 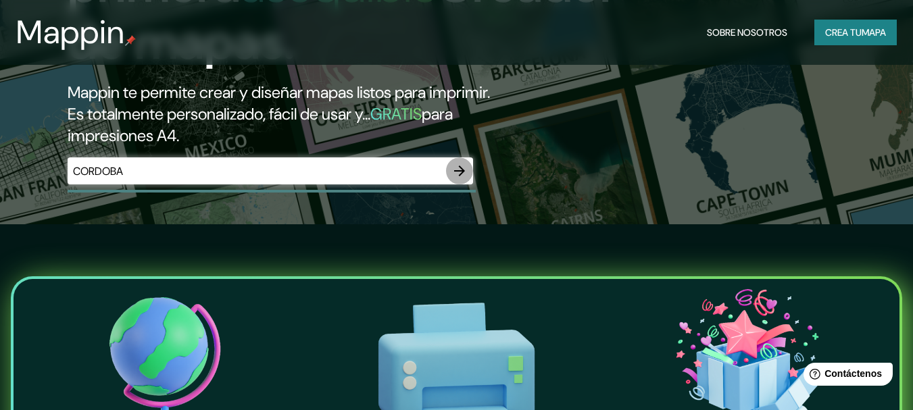 What do you see at coordinates (873, 32) in the screenshot?
I see `font: mapa` at bounding box center [873, 32].